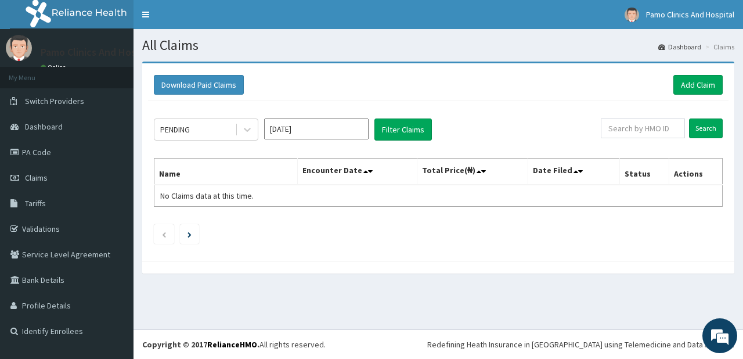  Describe the element at coordinates (316, 129) in the screenshot. I see `input: Select Month and Year` at that location.